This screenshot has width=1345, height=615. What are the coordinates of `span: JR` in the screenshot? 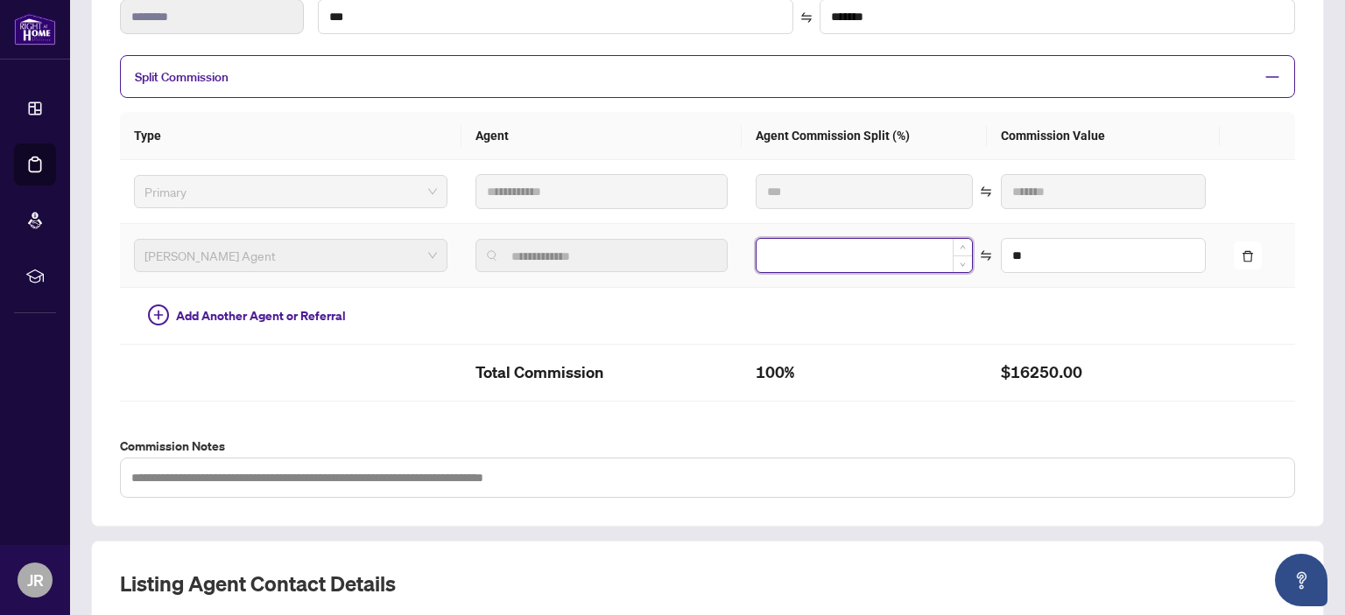 It's located at (35, 580).